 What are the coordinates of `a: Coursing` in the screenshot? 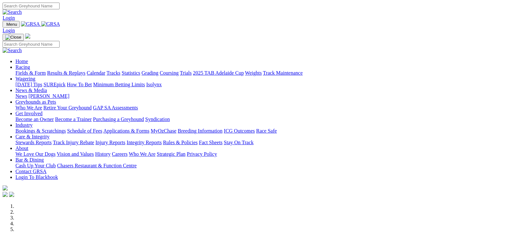 It's located at (169, 73).